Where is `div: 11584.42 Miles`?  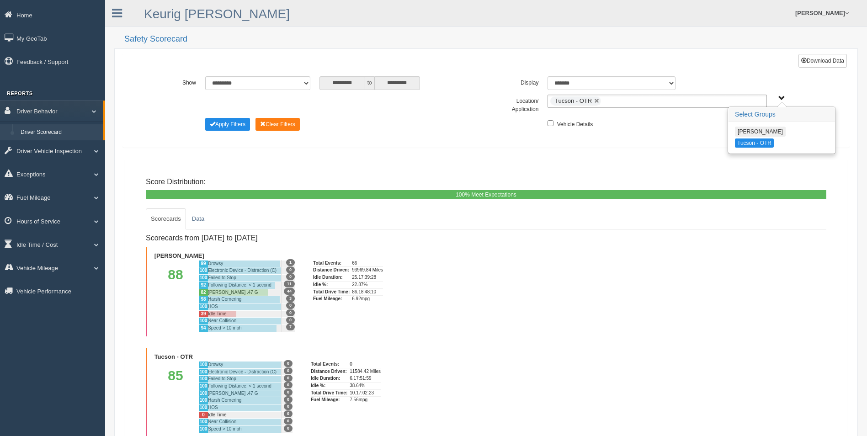
div: 11584.42 Miles is located at coordinates (365, 371).